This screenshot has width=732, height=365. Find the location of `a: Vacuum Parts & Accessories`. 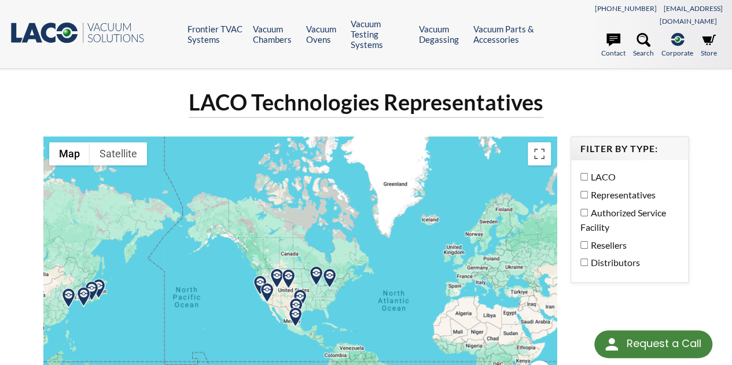

a: Vacuum Parts & Accessories is located at coordinates (507, 34).